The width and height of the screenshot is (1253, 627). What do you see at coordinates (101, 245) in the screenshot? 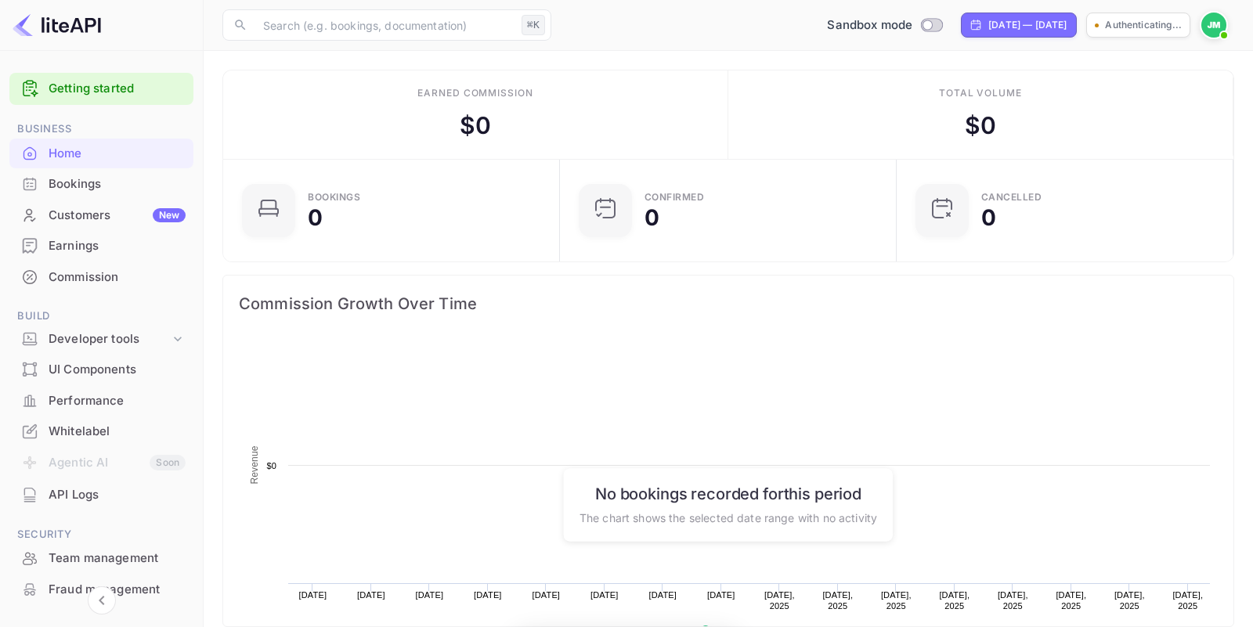
I see `a: Earnings` at bounding box center [101, 245].